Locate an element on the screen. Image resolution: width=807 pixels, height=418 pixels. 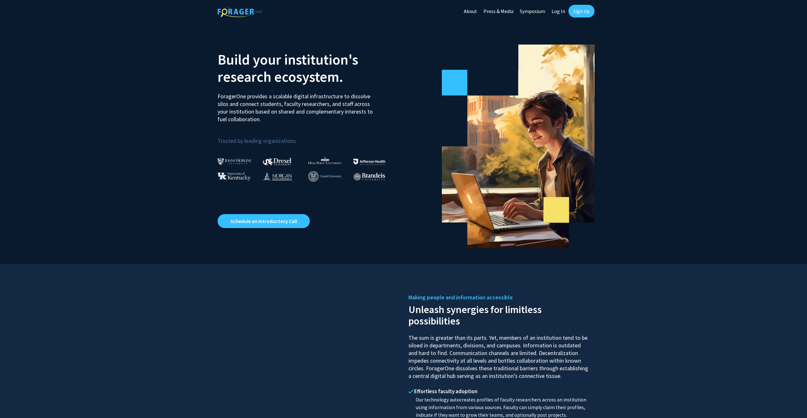
img: High Point University is located at coordinates (325, 160).